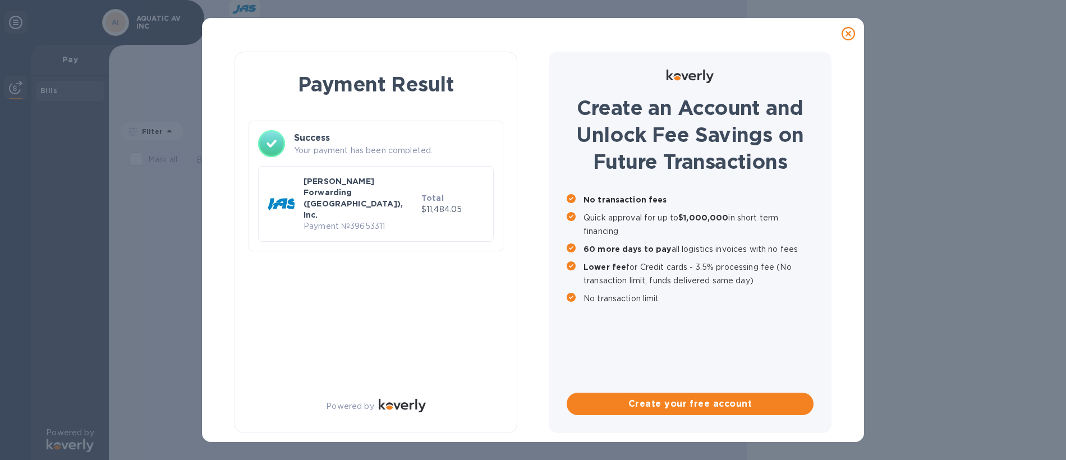  Describe the element at coordinates (703, 218) in the screenshot. I see `b: $1,000,000` at that location.